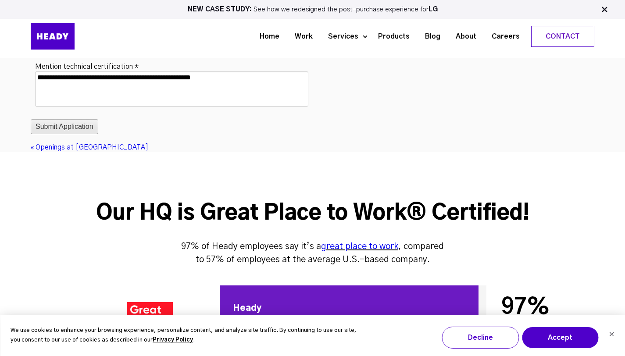  I want to click on strong: NEW CASE STUDY:, so click(221, 9).